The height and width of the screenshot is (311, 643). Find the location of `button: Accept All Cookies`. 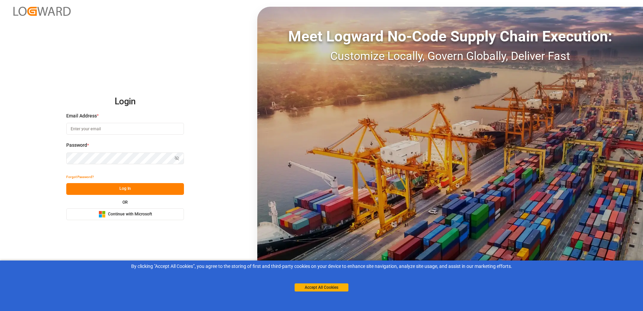

button: Accept All Cookies is located at coordinates (322, 287).